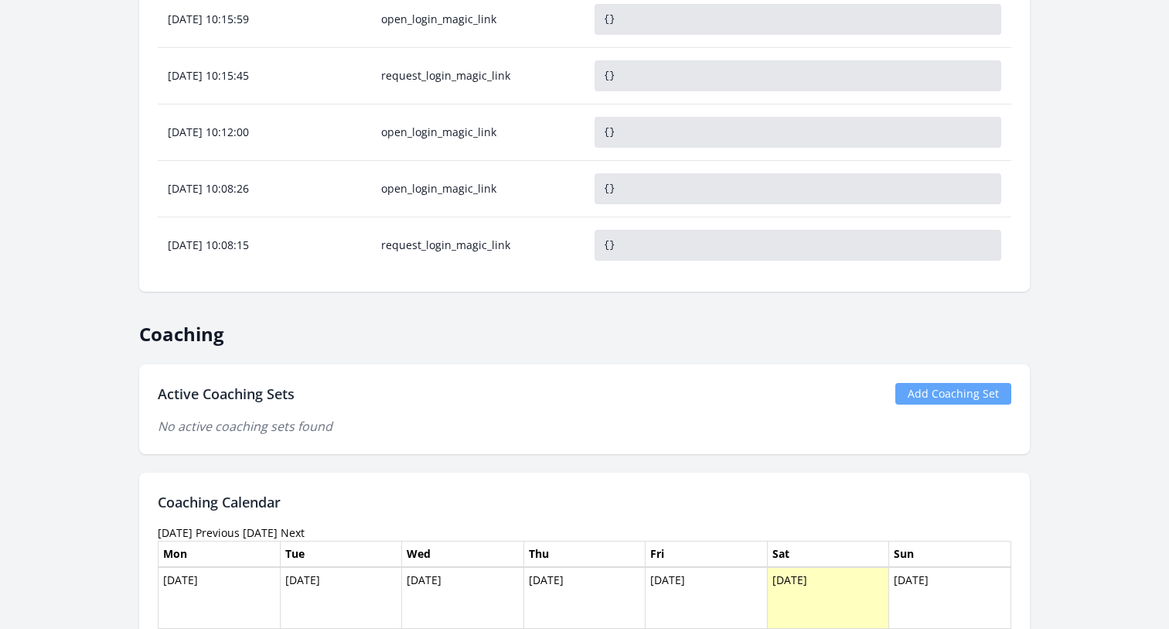 The height and width of the screenshot is (629, 1169). I want to click on th: Thu, so click(584, 554).